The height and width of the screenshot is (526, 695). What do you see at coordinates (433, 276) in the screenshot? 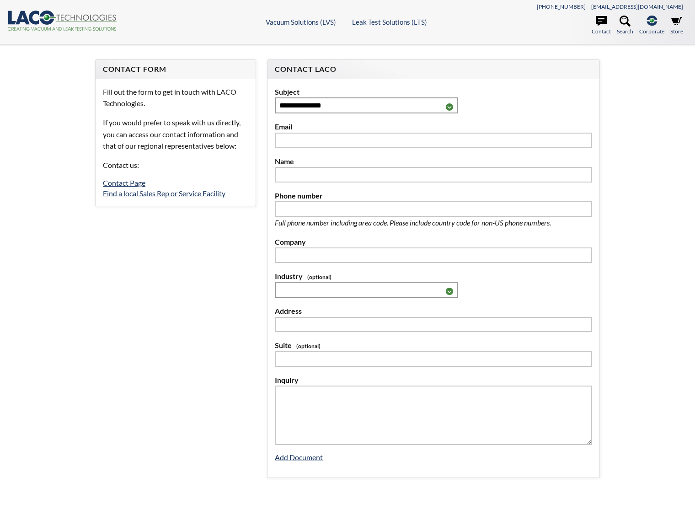
I see `label: Industry` at bounding box center [433, 276].